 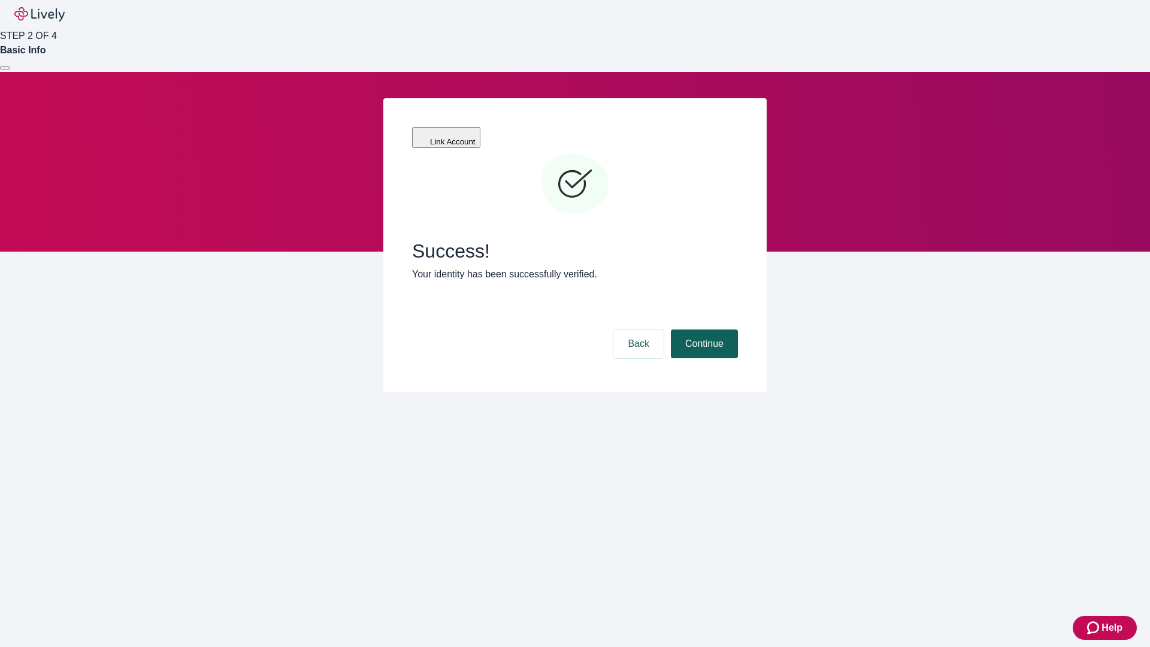 What do you see at coordinates (575, 184) in the screenshot?
I see `svg: Checkmark icon` at bounding box center [575, 184].